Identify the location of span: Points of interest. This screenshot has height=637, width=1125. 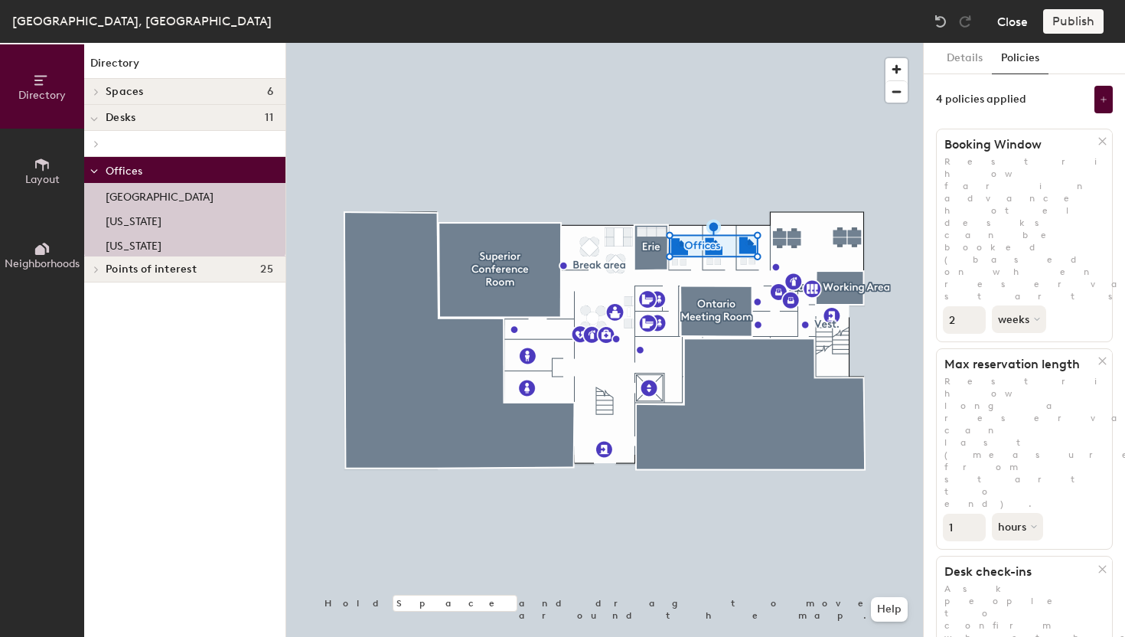
(151, 269).